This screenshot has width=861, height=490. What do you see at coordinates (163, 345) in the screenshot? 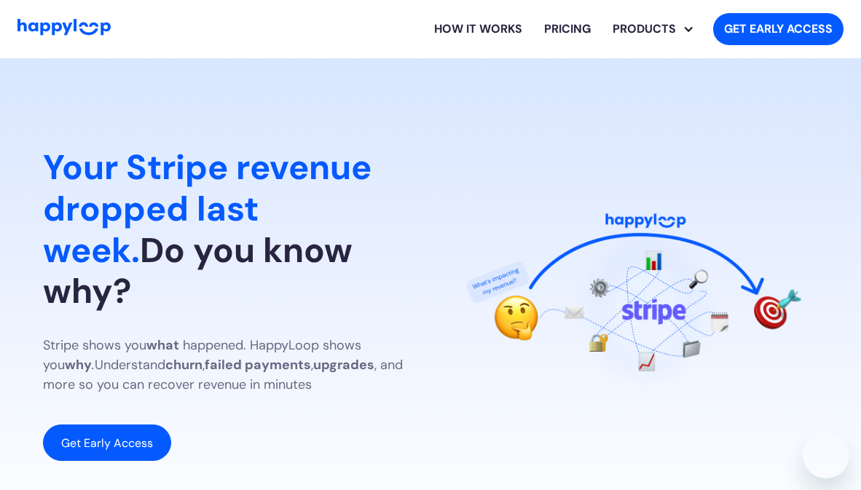
I see `strong: what` at bounding box center [163, 345].